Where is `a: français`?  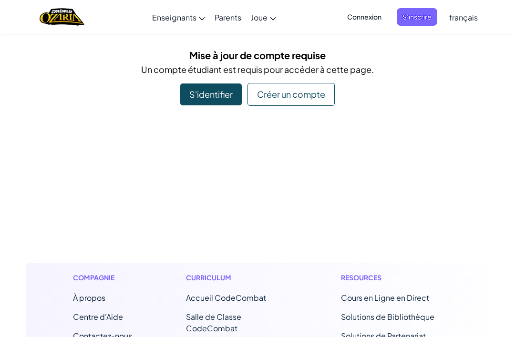
a: français is located at coordinates (463, 17).